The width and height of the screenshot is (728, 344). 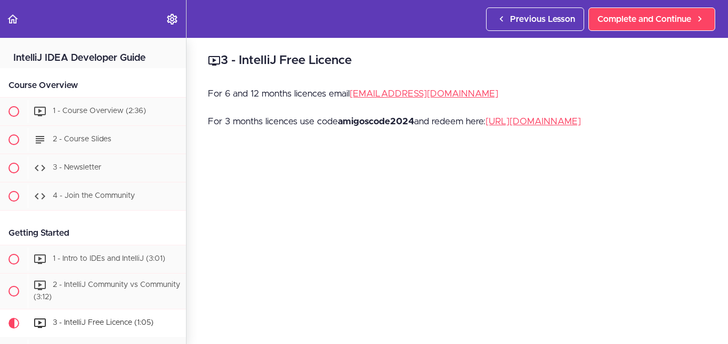 I want to click on span: 1 - Intro to IDEs and IntelliJ (3:01), so click(x=109, y=258).